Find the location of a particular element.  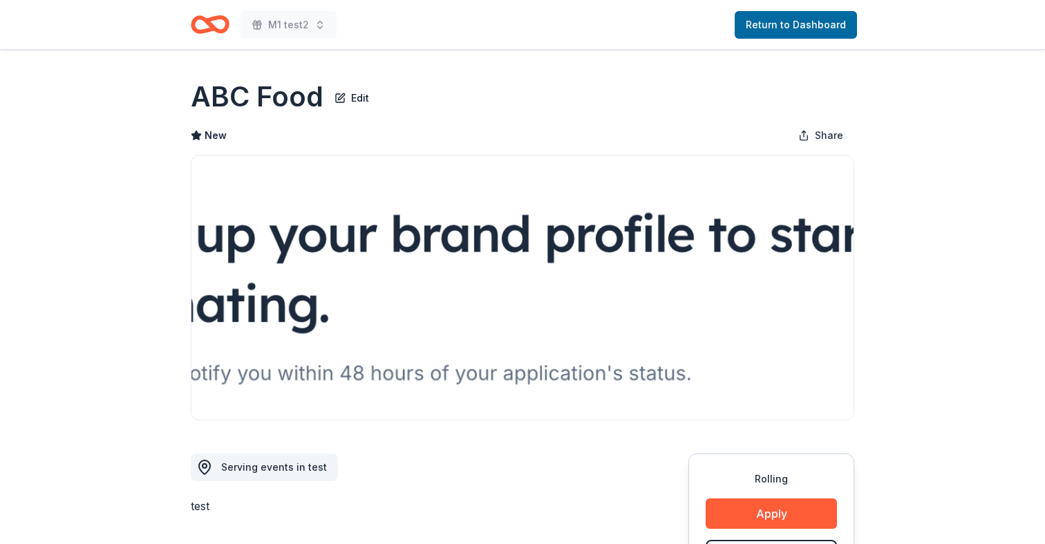

button: Share is located at coordinates (820, 135).